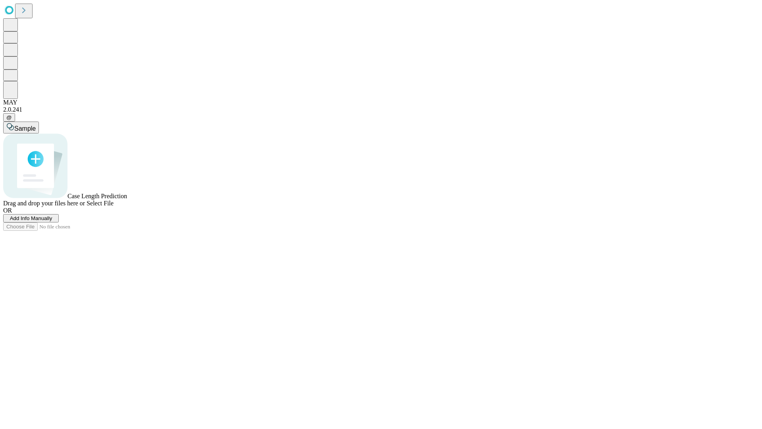 This screenshot has height=429, width=762. What do you see at coordinates (381, 102) in the screenshot?
I see `div: MAY` at bounding box center [381, 102].